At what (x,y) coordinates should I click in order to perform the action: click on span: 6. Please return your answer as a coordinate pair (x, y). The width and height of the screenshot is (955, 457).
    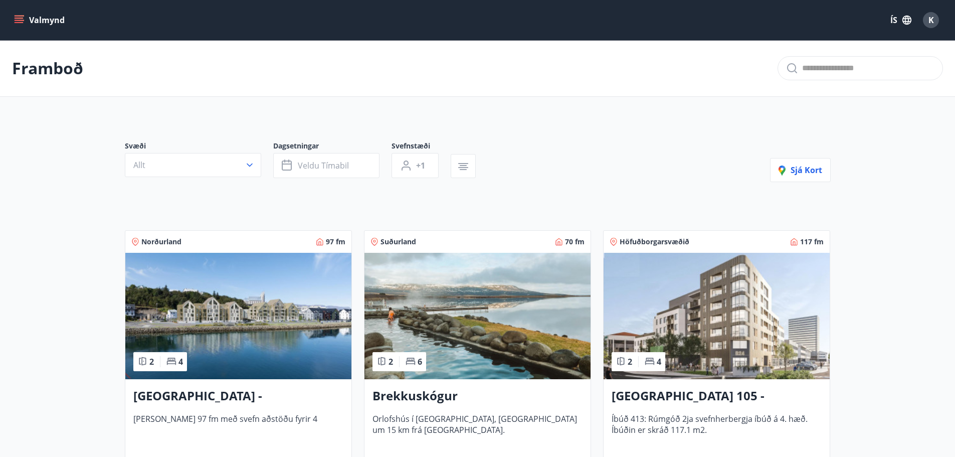
    Looking at the image, I should click on (420, 361).